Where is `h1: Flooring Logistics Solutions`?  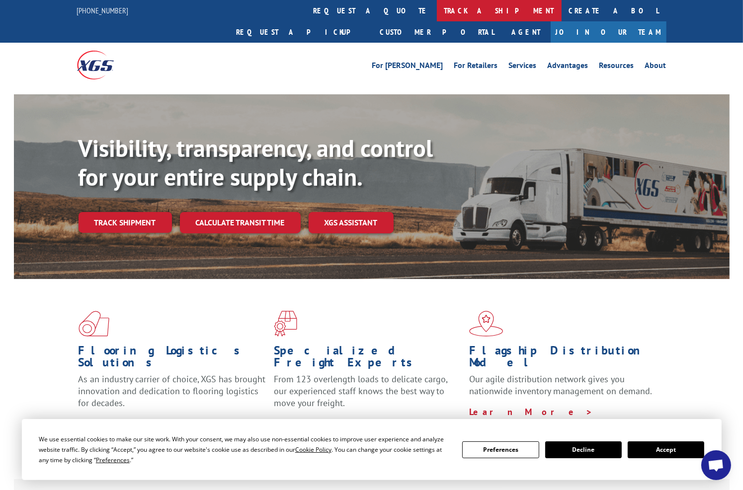 h1: Flooring Logistics Solutions is located at coordinates (172, 359).